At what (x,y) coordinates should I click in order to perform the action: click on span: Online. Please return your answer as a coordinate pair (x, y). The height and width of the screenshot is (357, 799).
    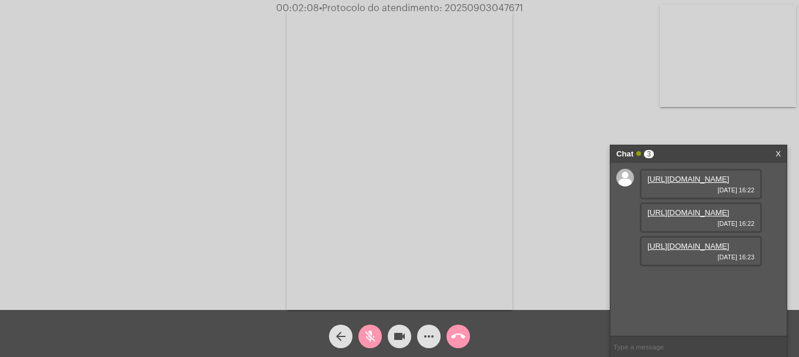
    Looking at the image, I should click on (639, 153).